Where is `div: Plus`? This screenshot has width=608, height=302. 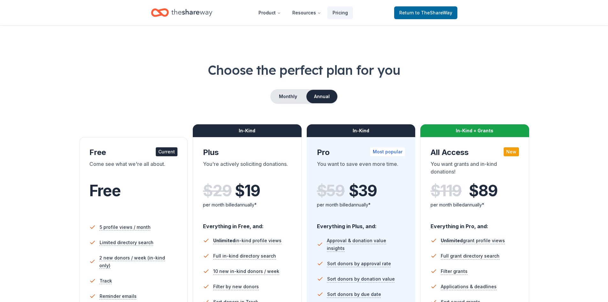
div: Plus is located at coordinates (247, 152).